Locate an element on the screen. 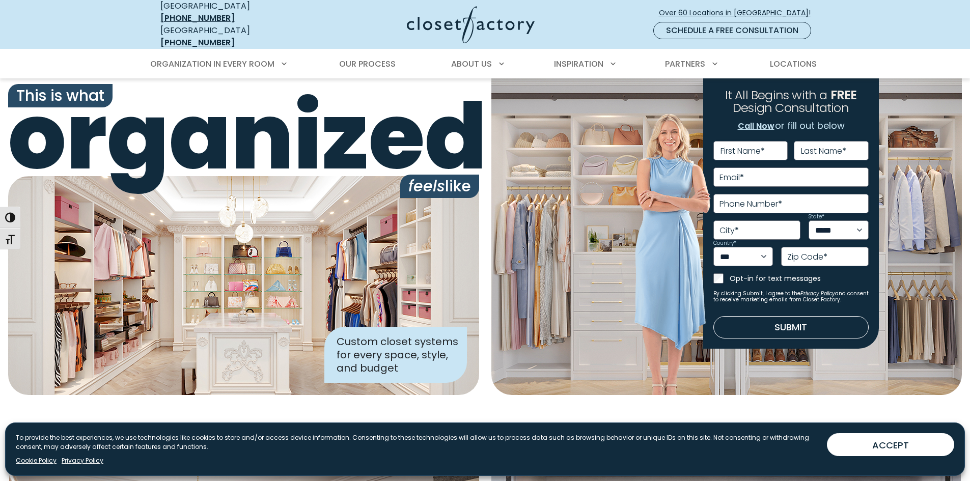  span: About Us is located at coordinates (471, 64).